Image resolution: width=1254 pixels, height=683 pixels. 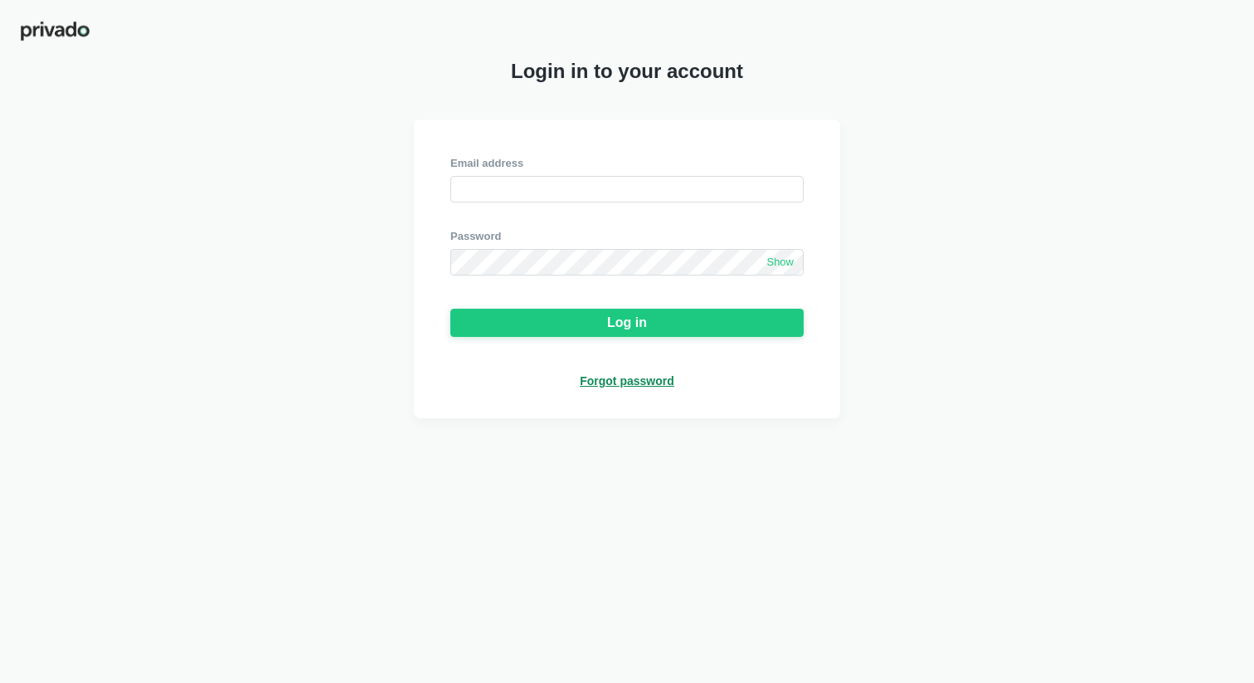 I want to click on span: Show, so click(x=780, y=262).